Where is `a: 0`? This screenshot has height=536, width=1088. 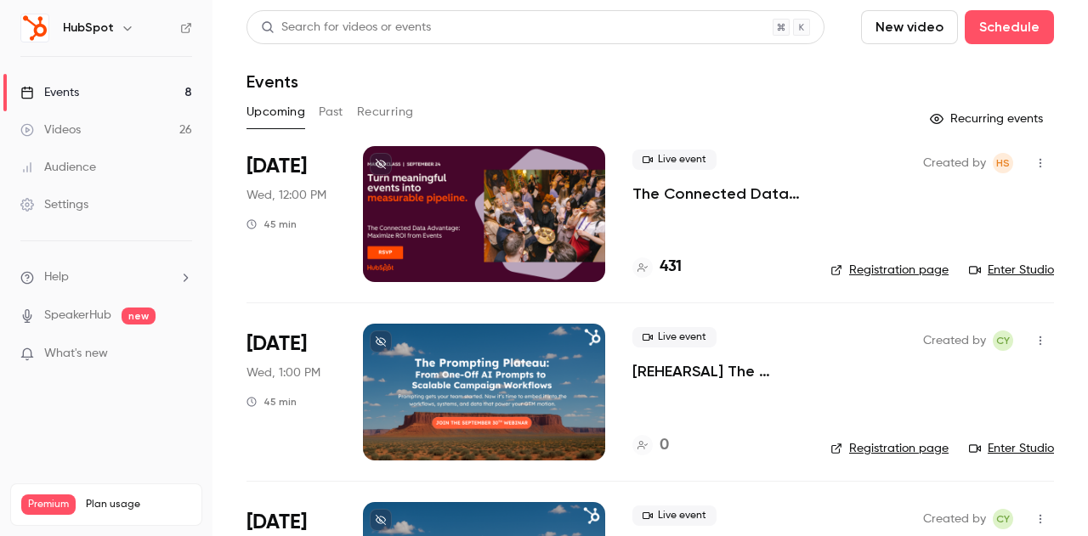
a: 0 is located at coordinates (650, 445).